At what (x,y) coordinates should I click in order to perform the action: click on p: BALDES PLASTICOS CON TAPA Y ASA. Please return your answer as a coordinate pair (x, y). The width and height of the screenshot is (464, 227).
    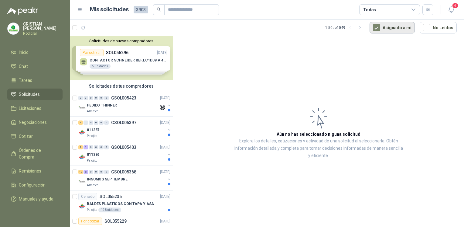
    Looking at the image, I should click on (120, 203).